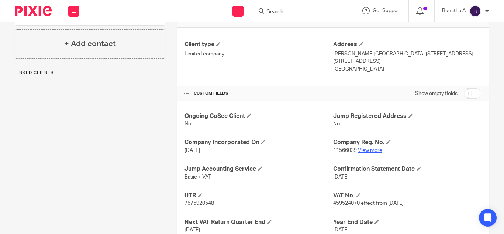 The height and width of the screenshot is (234, 504). I want to click on h4: Next VAT Return Quarter End, so click(259, 222).